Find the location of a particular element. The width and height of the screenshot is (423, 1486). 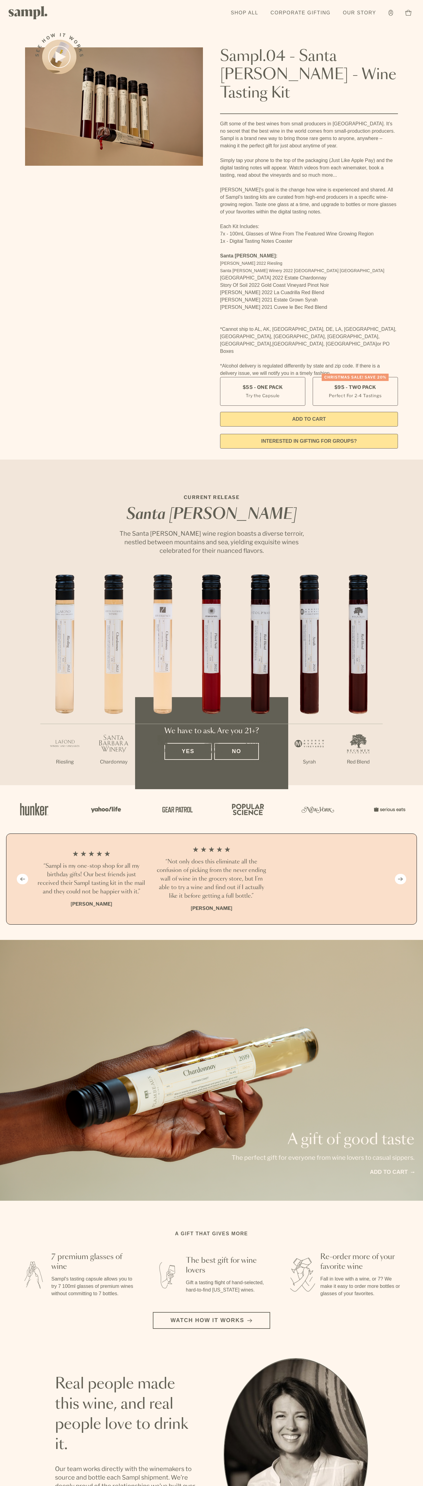

li: 5 / 7 is located at coordinates (261, 680).